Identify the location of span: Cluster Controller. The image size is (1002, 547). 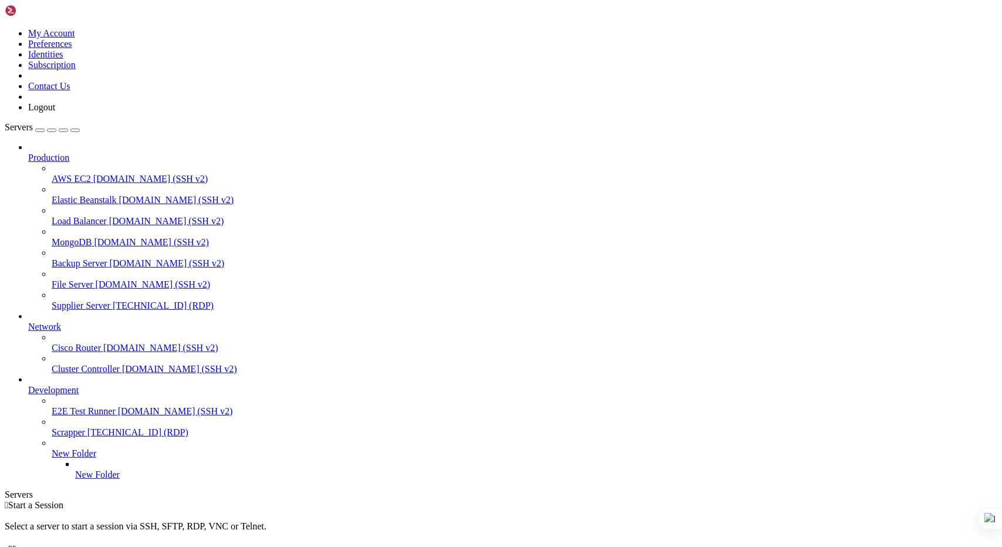
(86, 369).